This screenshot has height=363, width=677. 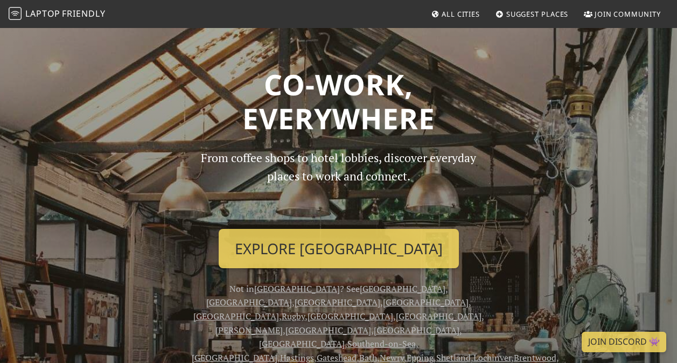 What do you see at coordinates (537, 14) in the screenshot?
I see `span: Suggest Places` at bounding box center [537, 14].